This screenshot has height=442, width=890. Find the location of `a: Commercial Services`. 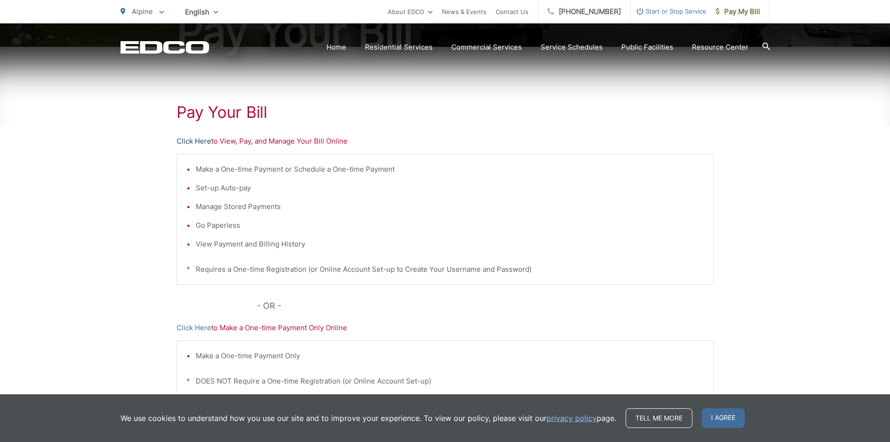

a: Commercial Services is located at coordinates (487, 47).